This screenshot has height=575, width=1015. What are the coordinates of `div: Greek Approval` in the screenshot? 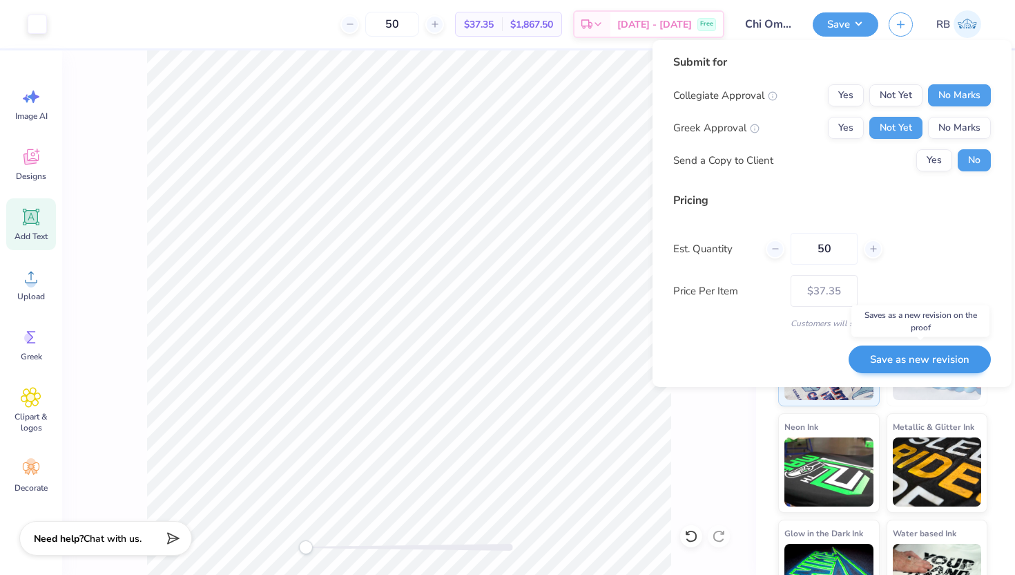 It's located at (716, 128).